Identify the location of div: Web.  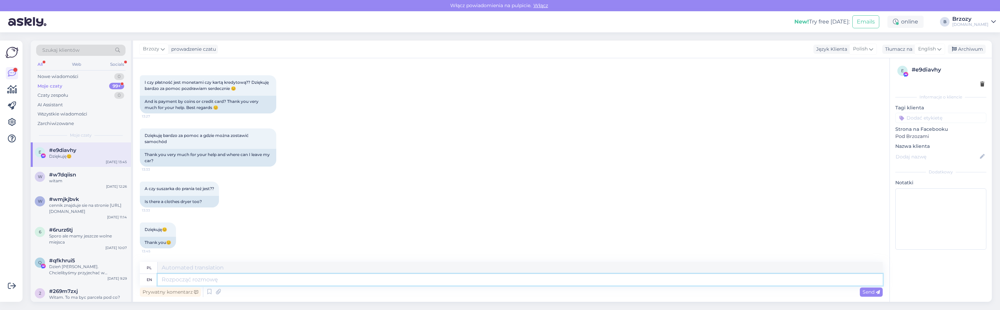
(76, 64).